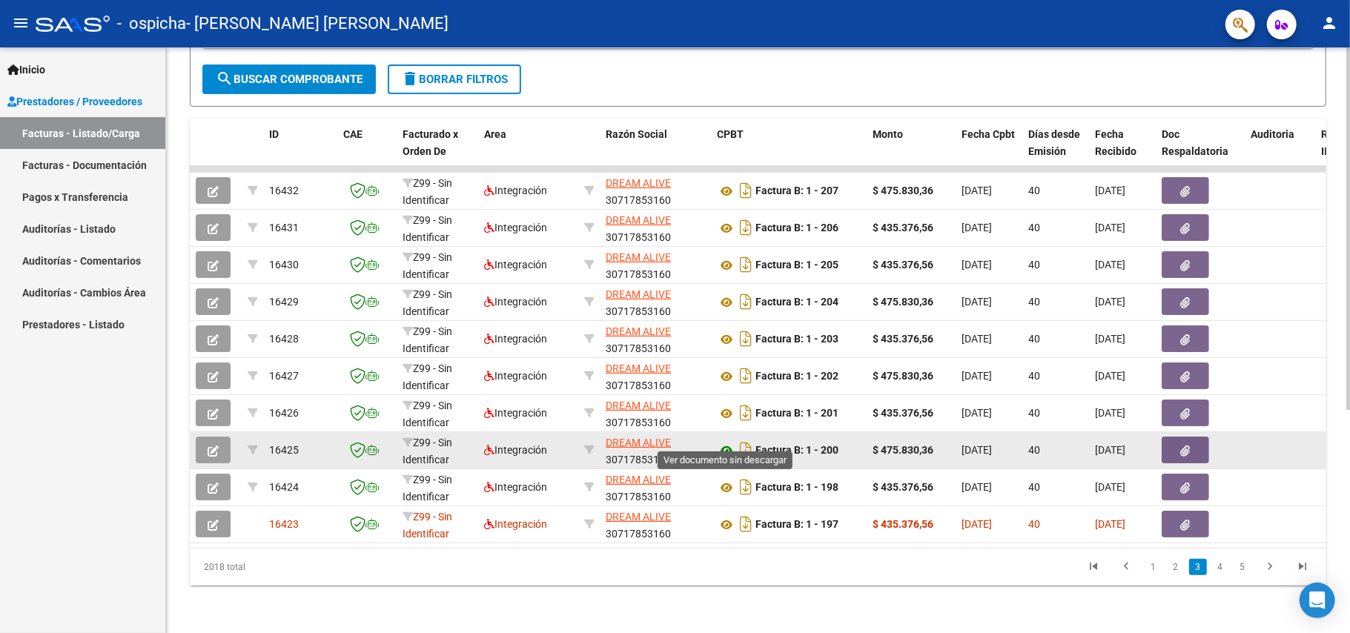 The height and width of the screenshot is (633, 1350). I want to click on li: page 4, so click(1220, 567).